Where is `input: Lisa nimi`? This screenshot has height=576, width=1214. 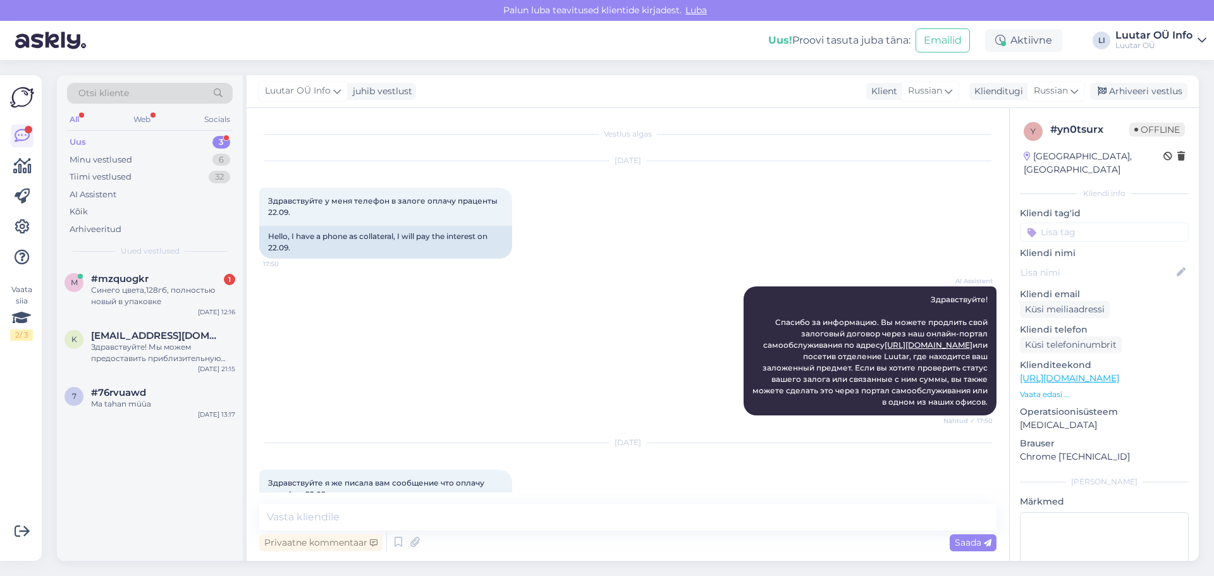 input: Lisa nimi is located at coordinates (1097, 273).